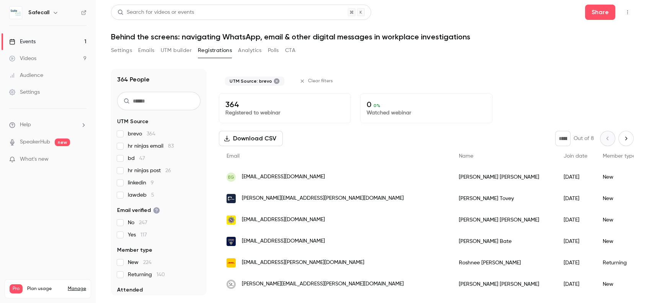 This screenshot has height=303, width=649. Describe the element at coordinates (273, 51) in the screenshot. I see `button: Polls` at that location.